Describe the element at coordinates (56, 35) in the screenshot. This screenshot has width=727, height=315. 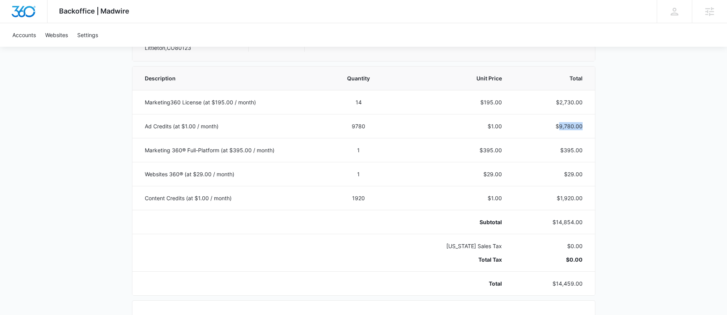
I see `a: Websites` at that location.